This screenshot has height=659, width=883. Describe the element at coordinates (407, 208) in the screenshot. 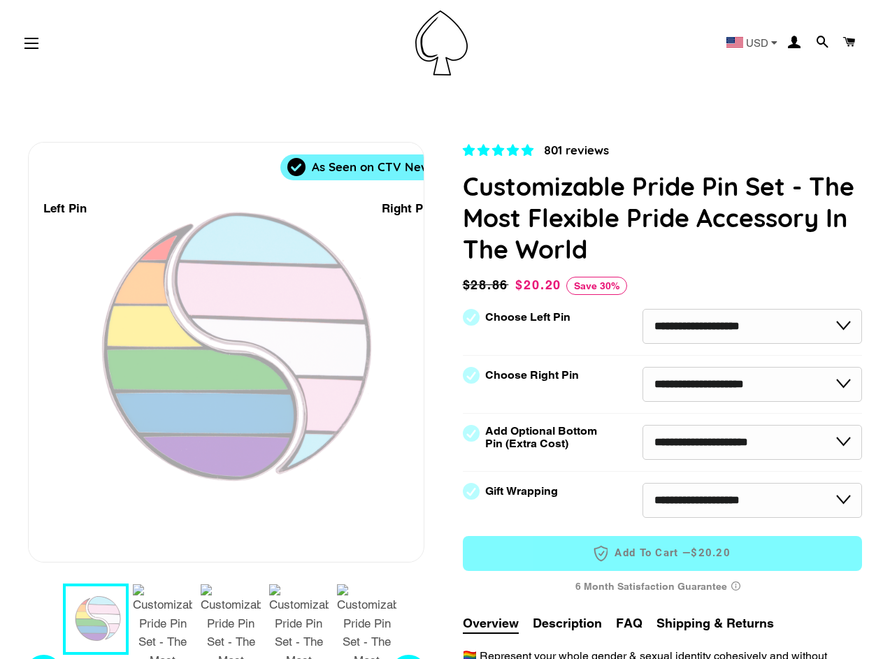

I see `div: Right Pin` at that location.